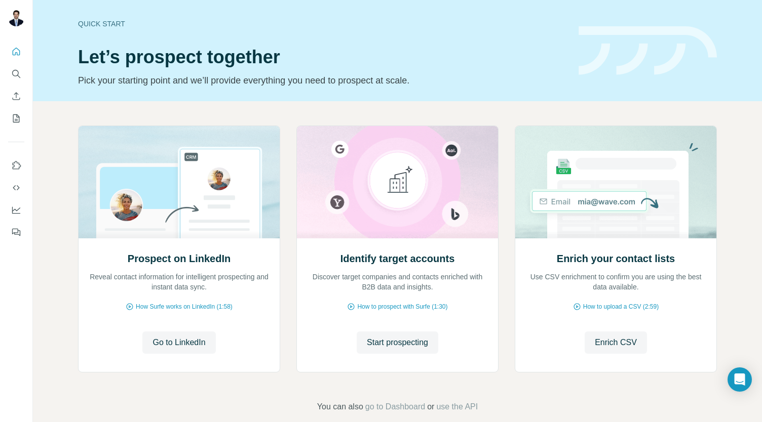 This screenshot has height=422, width=762. Describe the element at coordinates (322, 81) in the screenshot. I see `p: Pick your starting point and we’ll provide everything you need to prospect at scale.` at that location.